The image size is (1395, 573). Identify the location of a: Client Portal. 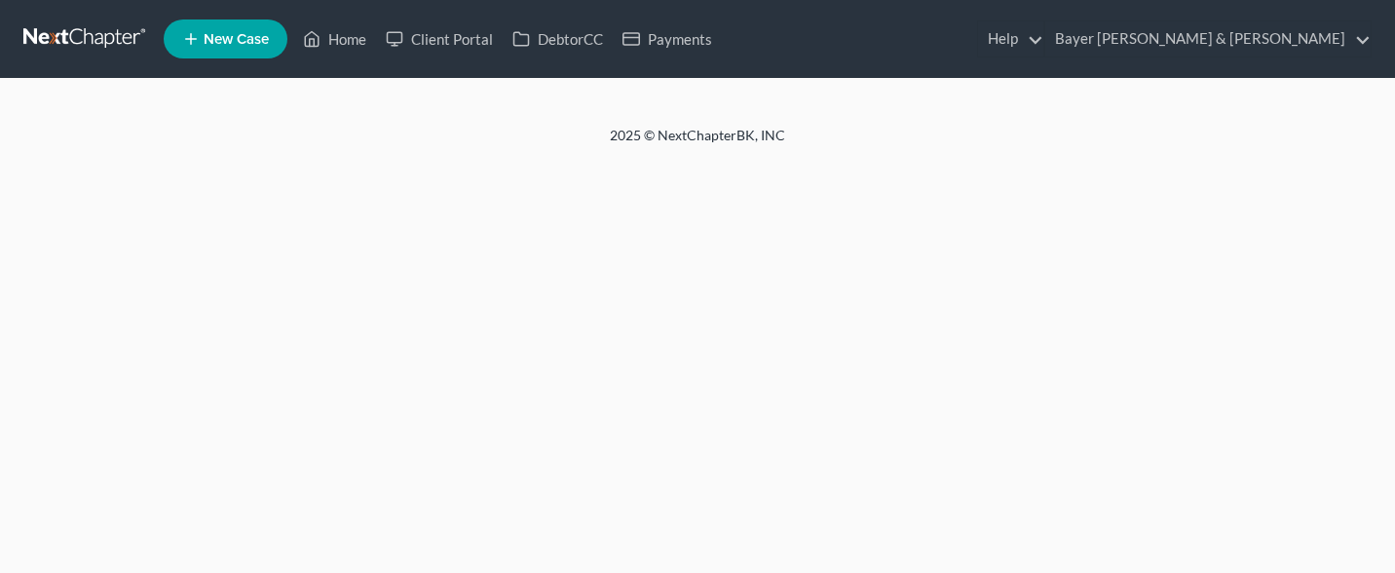
(439, 39).